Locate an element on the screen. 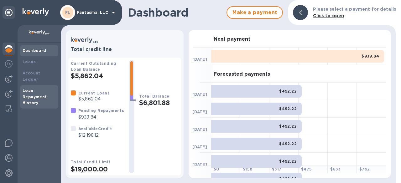  p: $5,862.04 is located at coordinates (94, 99).